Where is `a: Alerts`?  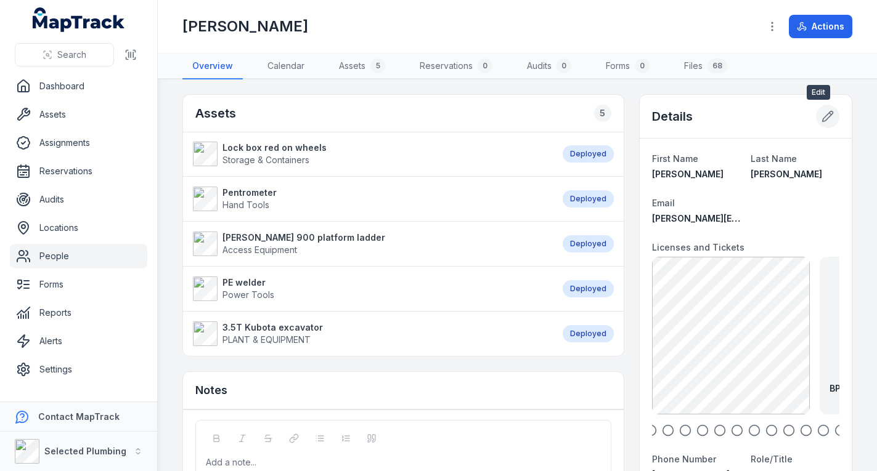 a: Alerts is located at coordinates (78, 341).